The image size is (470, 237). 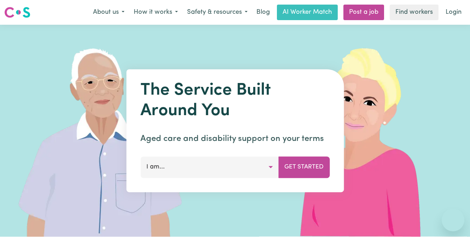 I want to click on a: Find workers, so click(x=414, y=12).